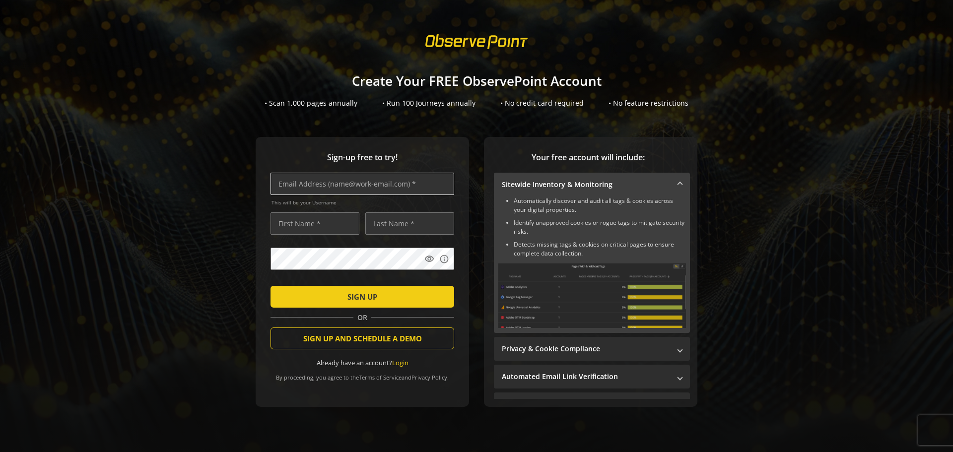 The width and height of the screenshot is (953, 452). What do you see at coordinates (400, 363) in the screenshot?
I see `a: Login` at bounding box center [400, 363].